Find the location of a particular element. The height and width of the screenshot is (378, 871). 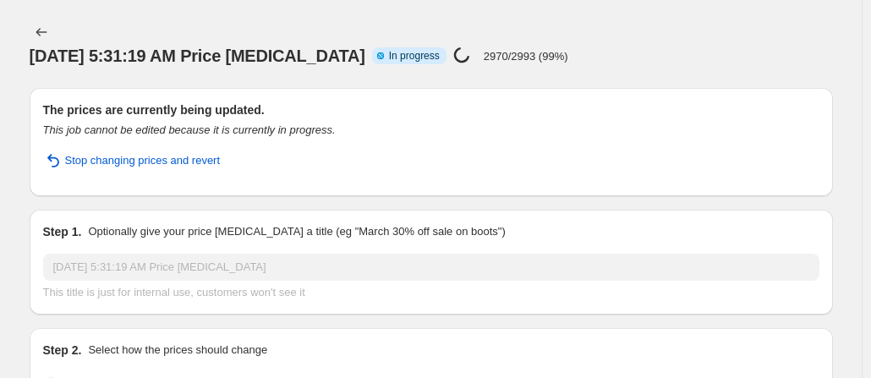

i: This job cannot be edited because it is currently in progress. is located at coordinates (189, 129).